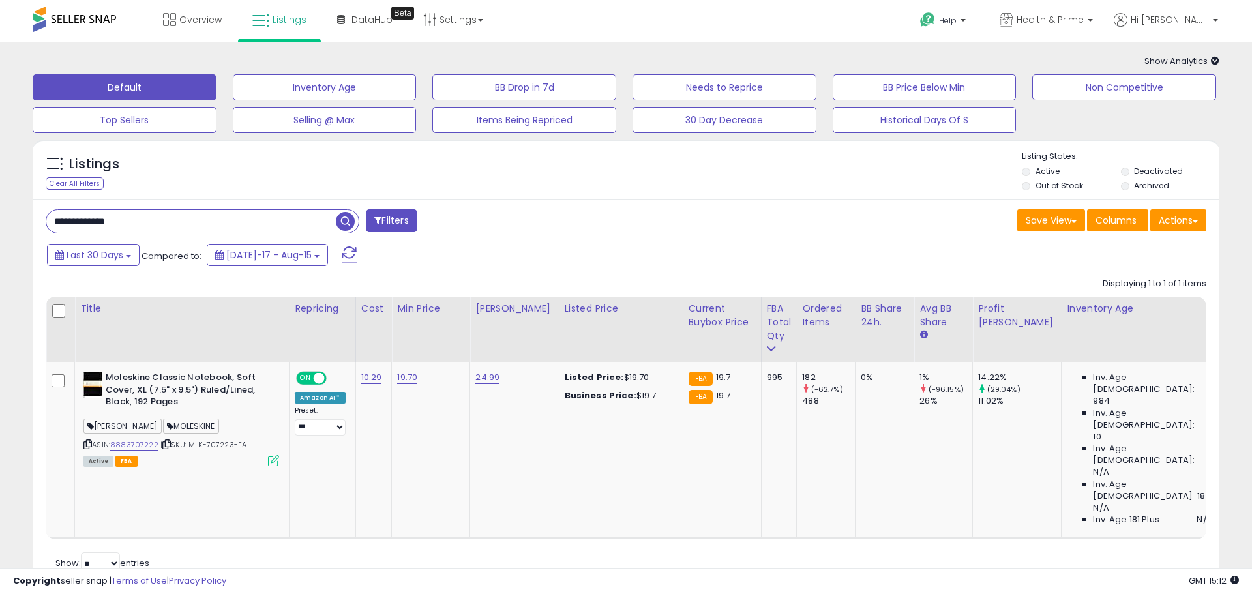 This screenshot has width=1252, height=594. Describe the element at coordinates (619, 396) in the screenshot. I see `div: $19.7` at that location.